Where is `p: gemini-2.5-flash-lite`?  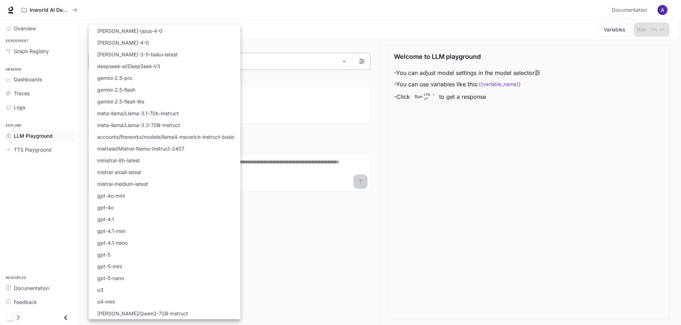
p: gemini-2.5-flash-lite is located at coordinates (121, 101).